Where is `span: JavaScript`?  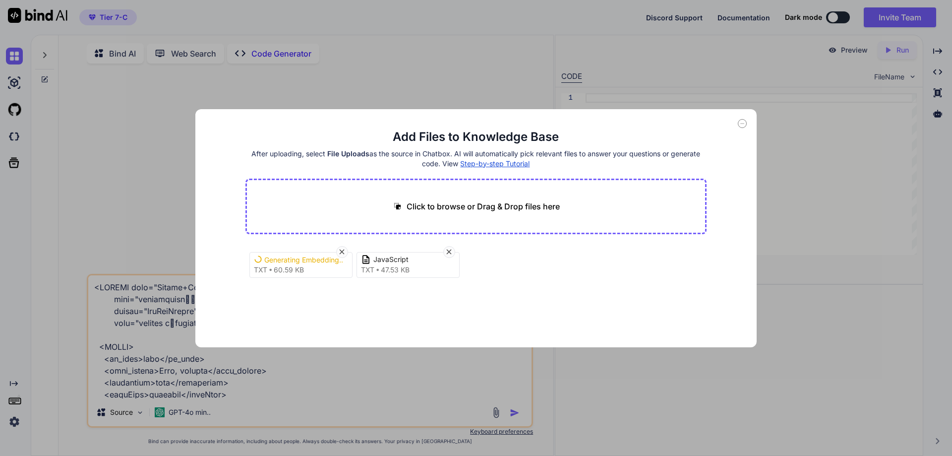 span: JavaScript is located at coordinates (413, 259).